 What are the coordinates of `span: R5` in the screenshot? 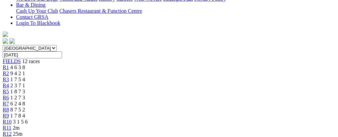 It's located at (6, 91).